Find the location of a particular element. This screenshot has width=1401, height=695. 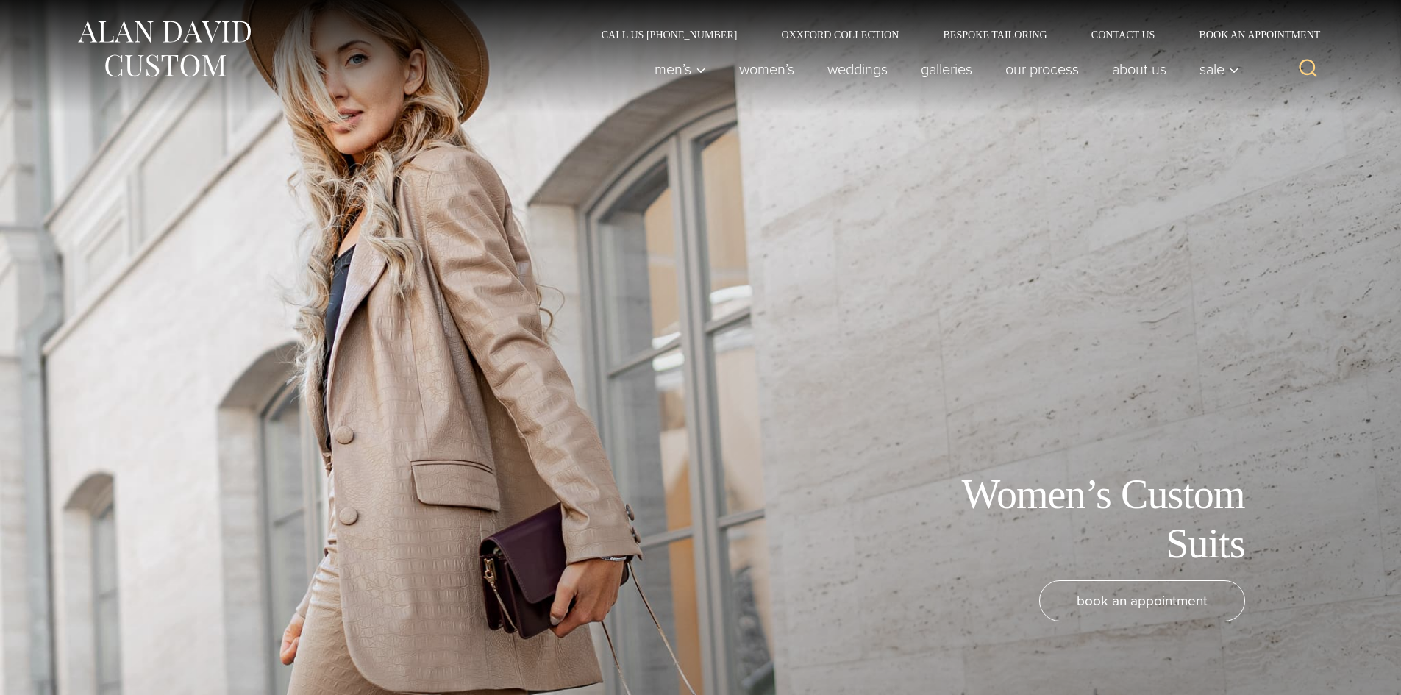

a: Contact Us is located at coordinates (1123, 35).